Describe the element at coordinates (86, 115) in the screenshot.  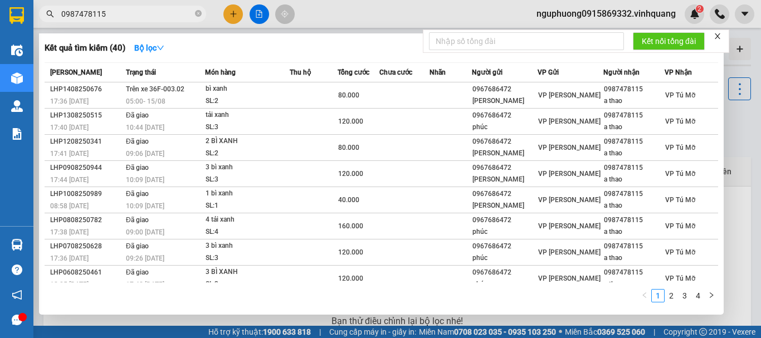
I see `div: LHP1308250515` at that location.